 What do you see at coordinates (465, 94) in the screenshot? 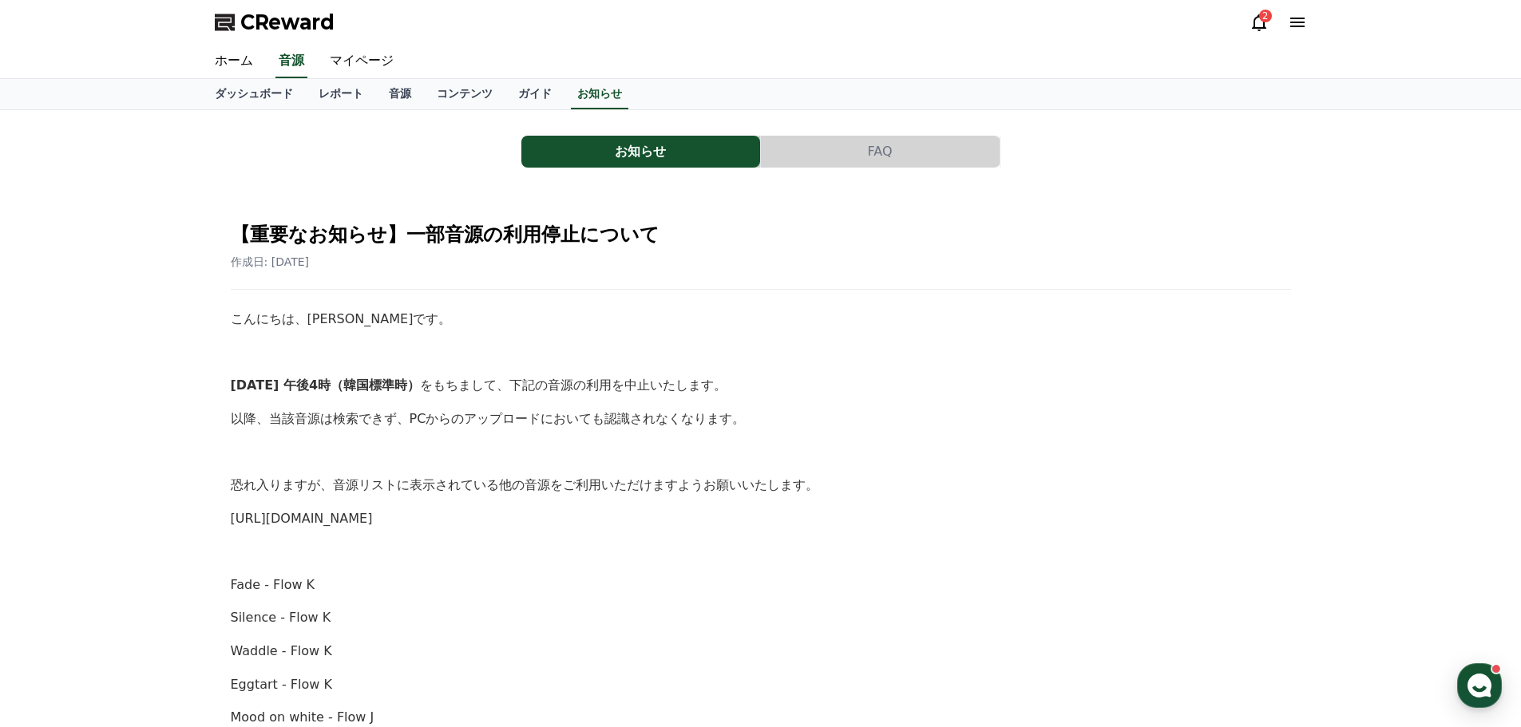
I see `a: コンテンツ` at bounding box center [465, 94].